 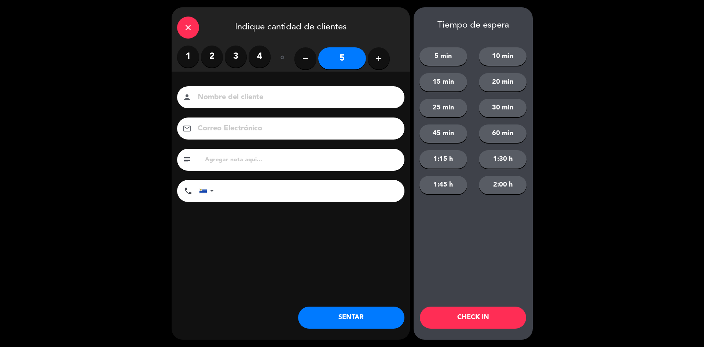 What do you see at coordinates (443, 108) in the screenshot?
I see `button: 25 min` at bounding box center [443, 108].